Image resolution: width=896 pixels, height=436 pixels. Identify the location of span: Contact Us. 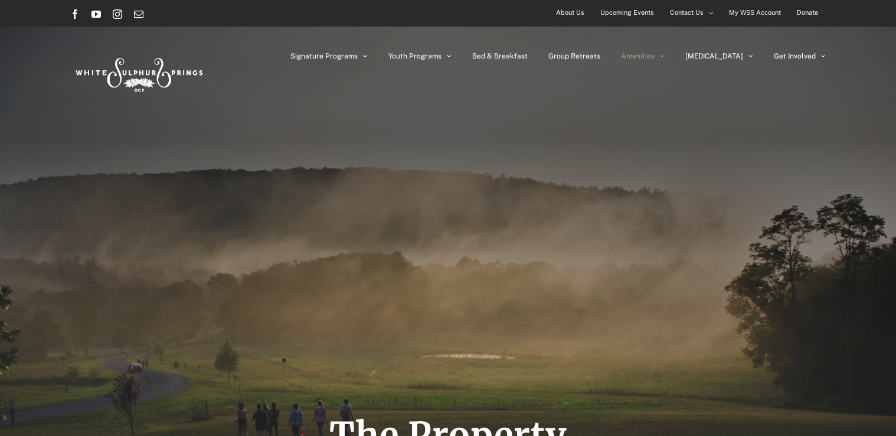
(687, 12).